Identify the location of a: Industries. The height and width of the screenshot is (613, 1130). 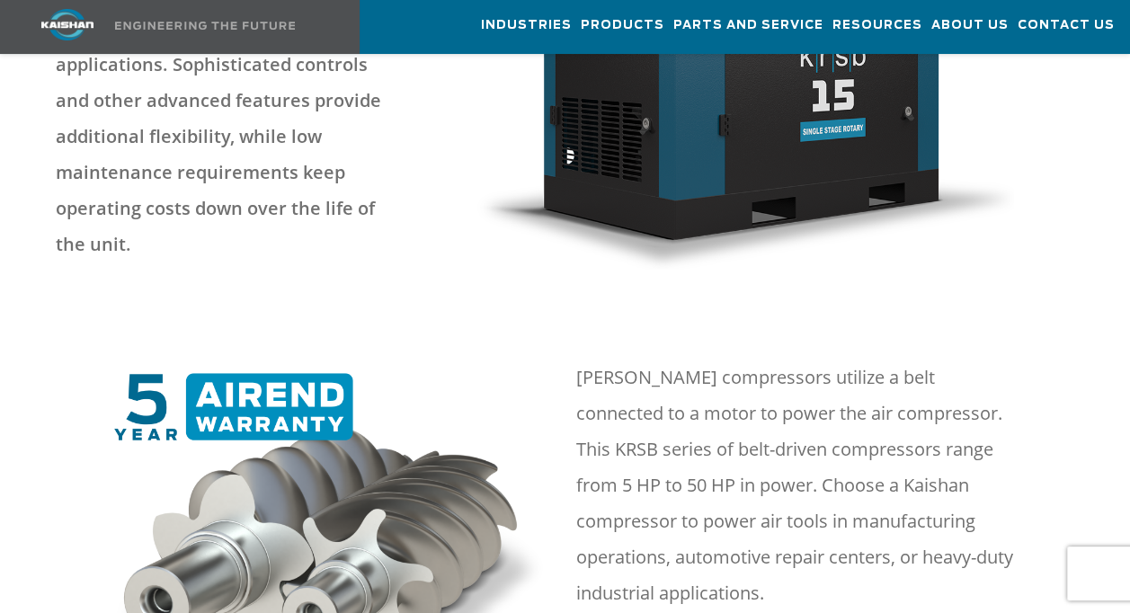
(526, 25).